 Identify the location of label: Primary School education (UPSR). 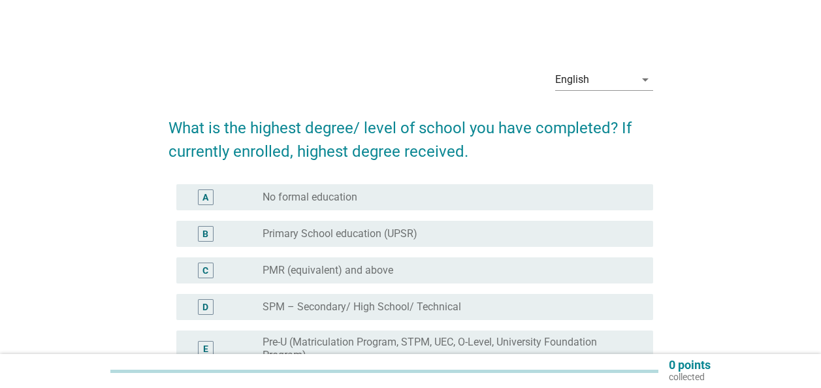
(340, 234).